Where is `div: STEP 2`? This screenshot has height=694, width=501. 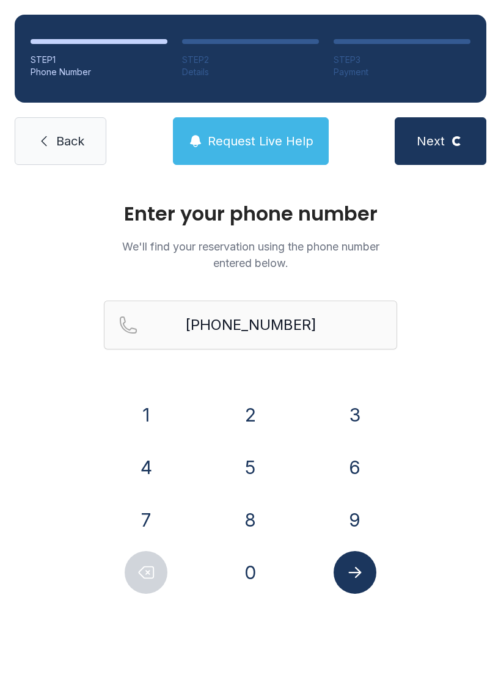 div: STEP 2 is located at coordinates (250, 60).